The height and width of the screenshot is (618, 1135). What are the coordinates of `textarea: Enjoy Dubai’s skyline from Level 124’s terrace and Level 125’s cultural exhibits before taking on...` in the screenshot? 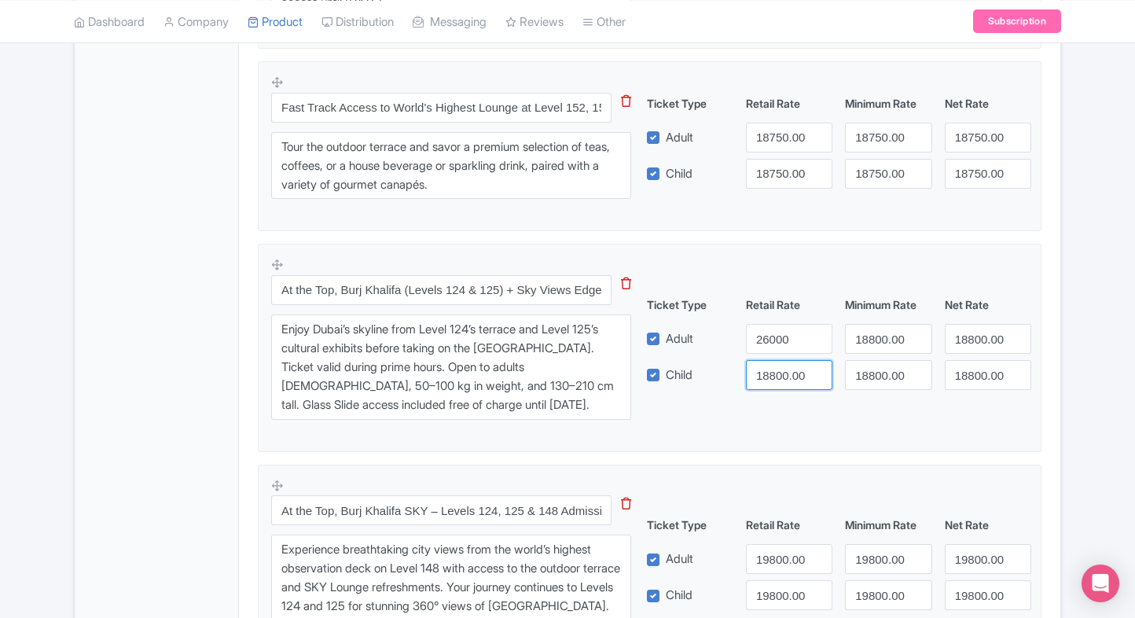 It's located at (451, 367).